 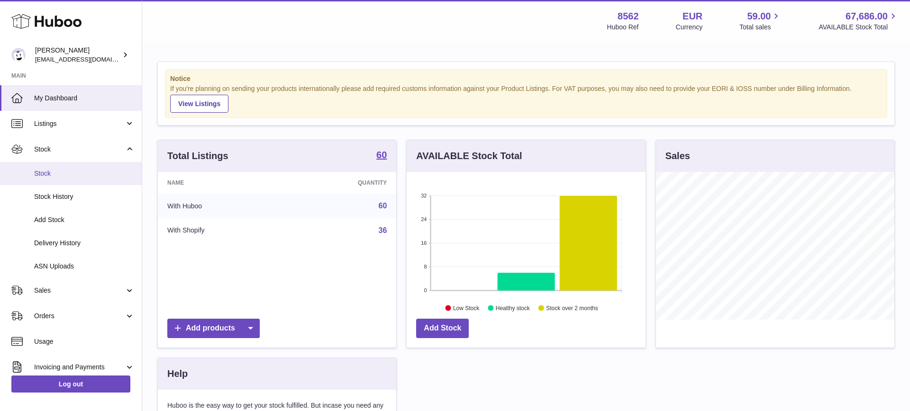 I want to click on a: Add Stock, so click(x=442, y=328).